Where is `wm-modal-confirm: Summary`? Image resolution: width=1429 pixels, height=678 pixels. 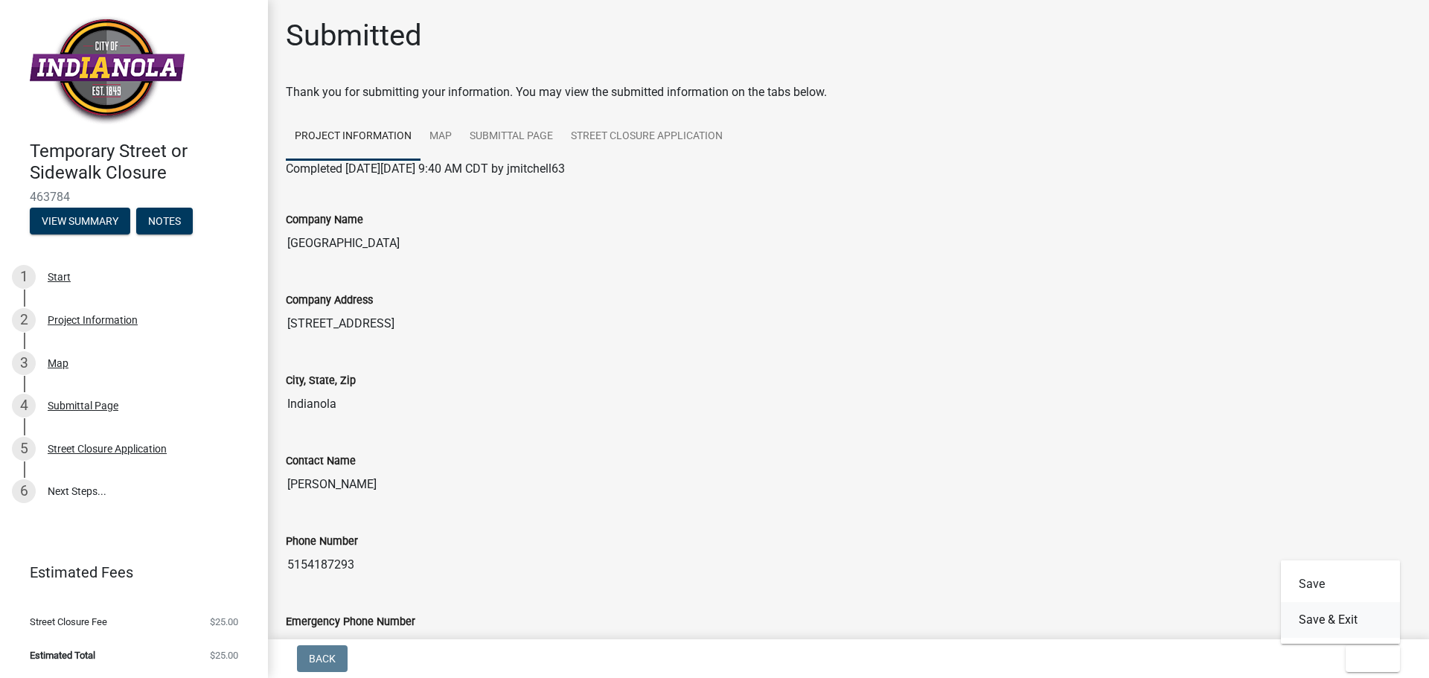 wm-modal-confirm: Summary is located at coordinates (80, 222).